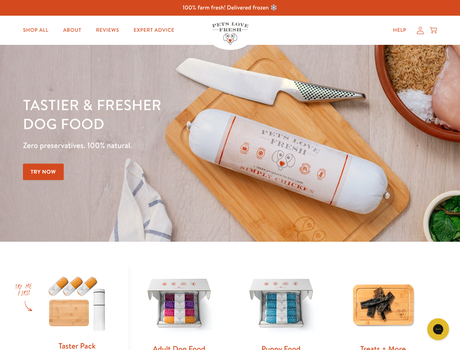  What do you see at coordinates (72, 30) in the screenshot?
I see `a: About` at bounding box center [72, 30].